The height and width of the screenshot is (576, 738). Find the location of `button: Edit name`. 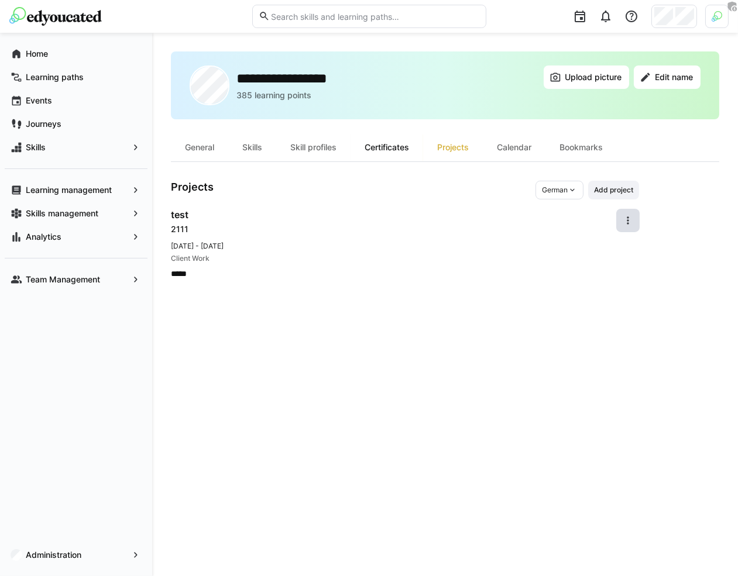

button: Edit name is located at coordinates (667, 77).